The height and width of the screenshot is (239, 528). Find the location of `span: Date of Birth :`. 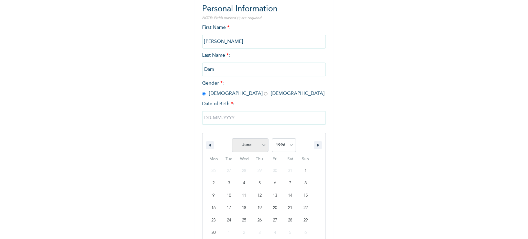

span: Date of Birth : is located at coordinates (218, 104).